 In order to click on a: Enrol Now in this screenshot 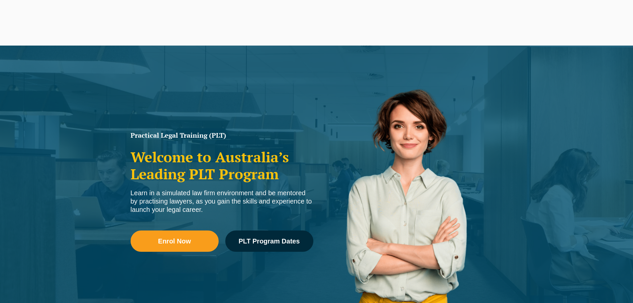, I will do `click(175, 241)`.